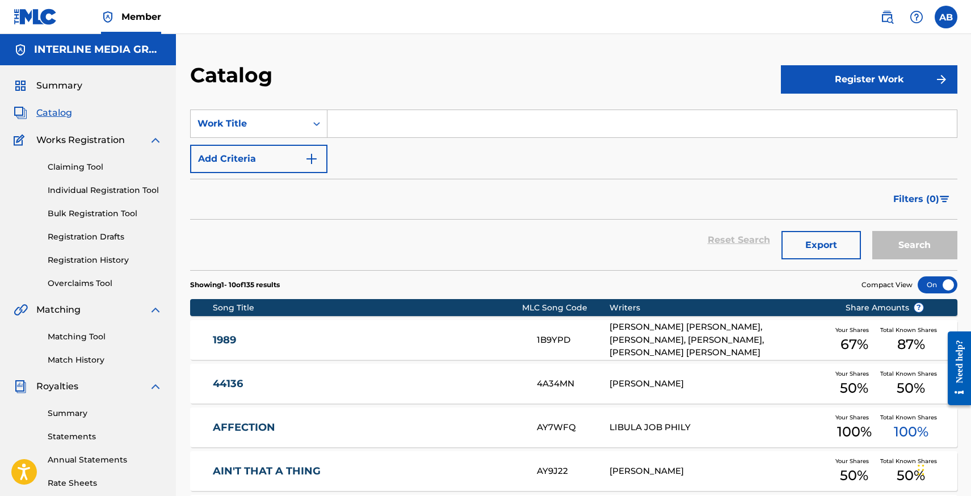 This screenshot has height=496, width=971. I want to click on span: Filters ( 0 ), so click(916, 199).